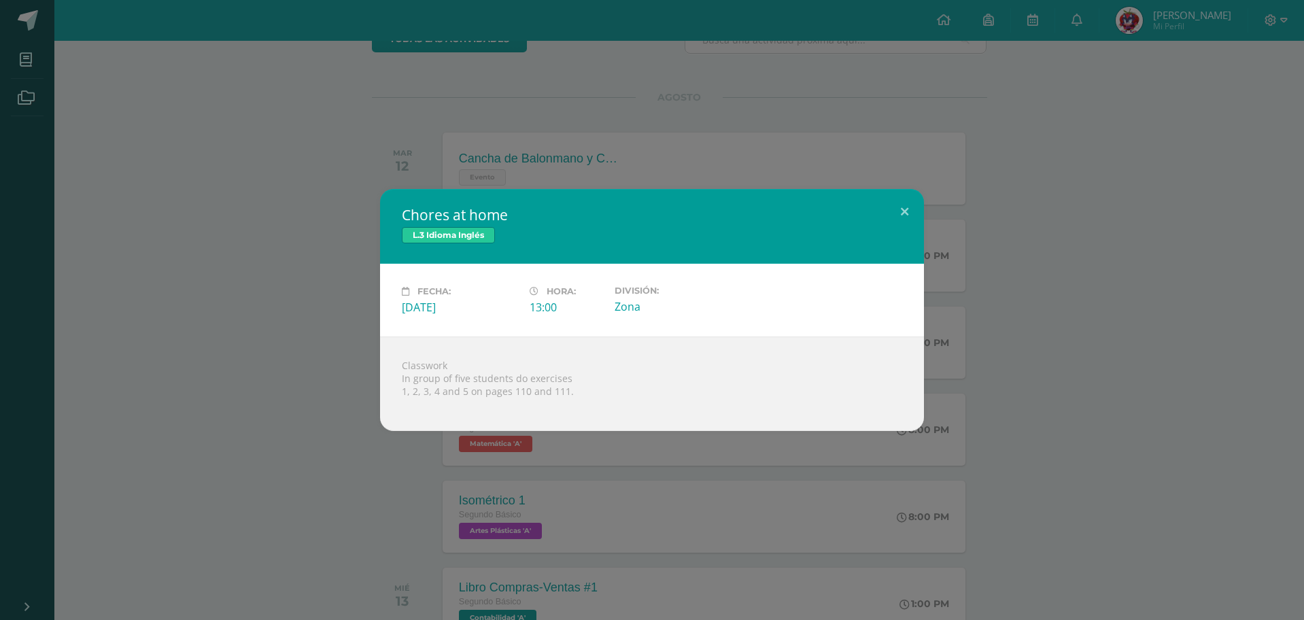  What do you see at coordinates (448, 235) in the screenshot?
I see `span: L.3 Idioma Inglés` at bounding box center [448, 235].